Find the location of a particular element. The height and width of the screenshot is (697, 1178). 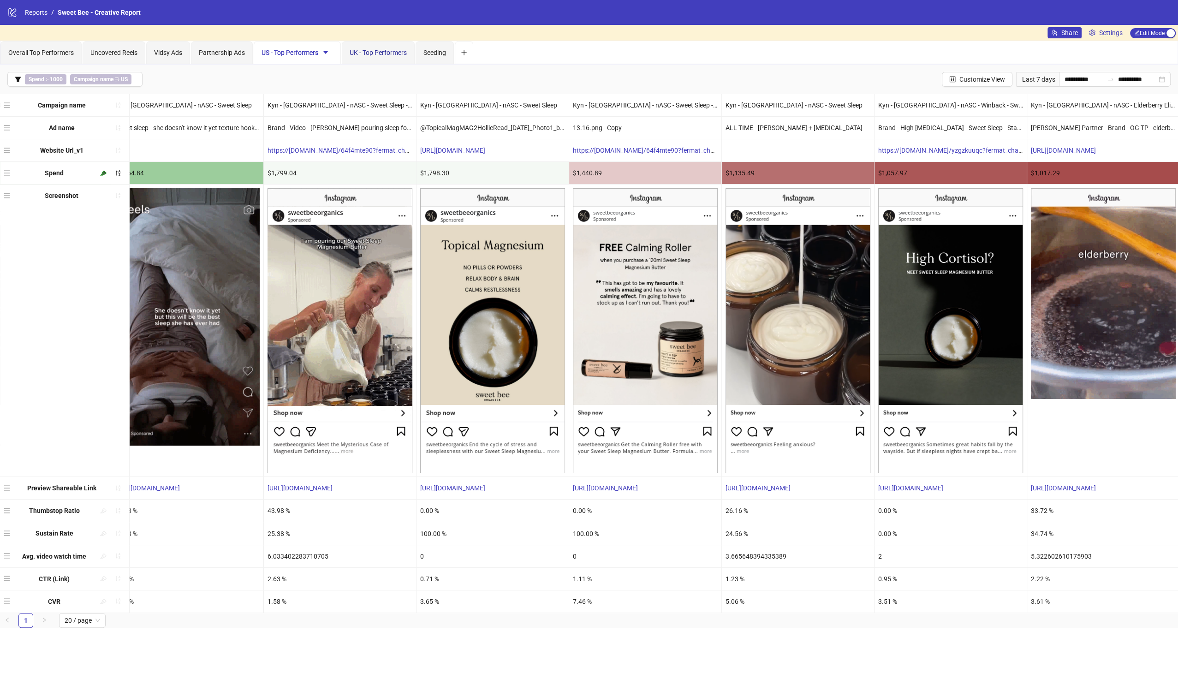

div: $1,798.30 is located at coordinates (492, 173).